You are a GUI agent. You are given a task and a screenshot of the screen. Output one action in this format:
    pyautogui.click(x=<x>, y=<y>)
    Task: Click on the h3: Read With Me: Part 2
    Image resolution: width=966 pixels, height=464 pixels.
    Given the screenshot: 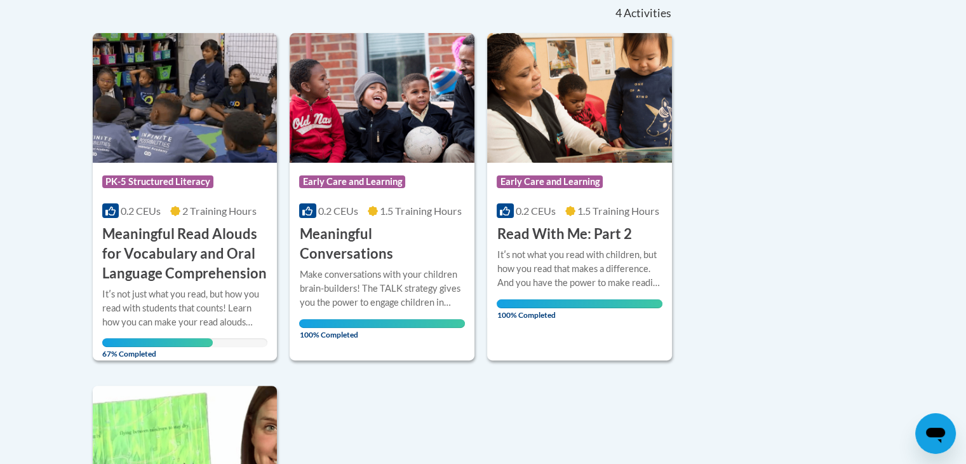 What is the action you would take?
    pyautogui.click(x=564, y=234)
    